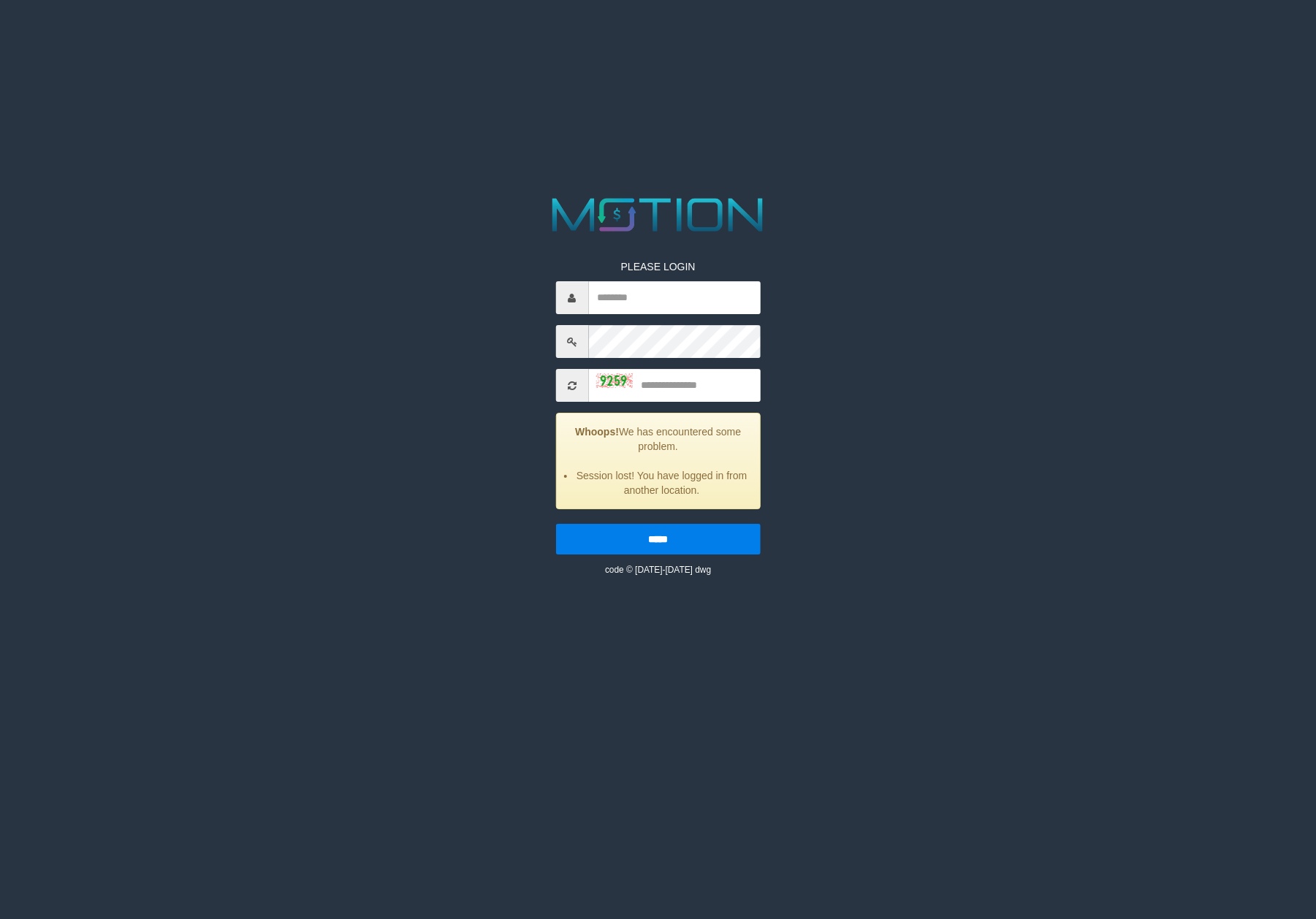 Image resolution: width=1316 pixels, height=919 pixels. I want to click on div: We has encountered some problem., so click(658, 461).